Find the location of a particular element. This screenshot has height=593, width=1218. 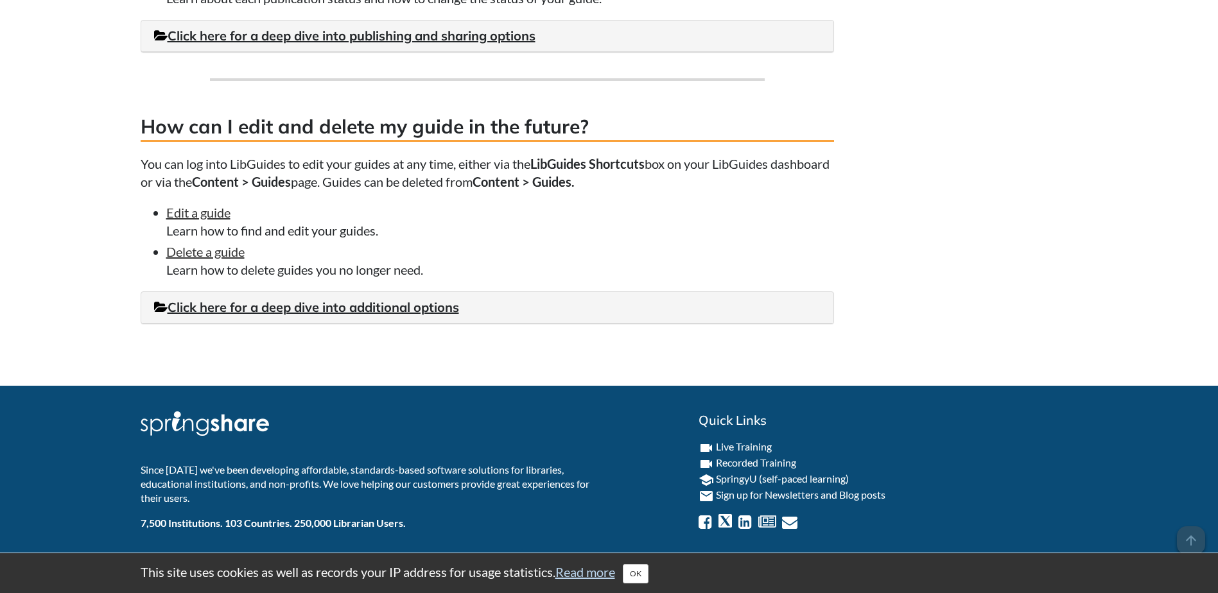

a: SpringyU (self-paced learning) is located at coordinates (782, 478).